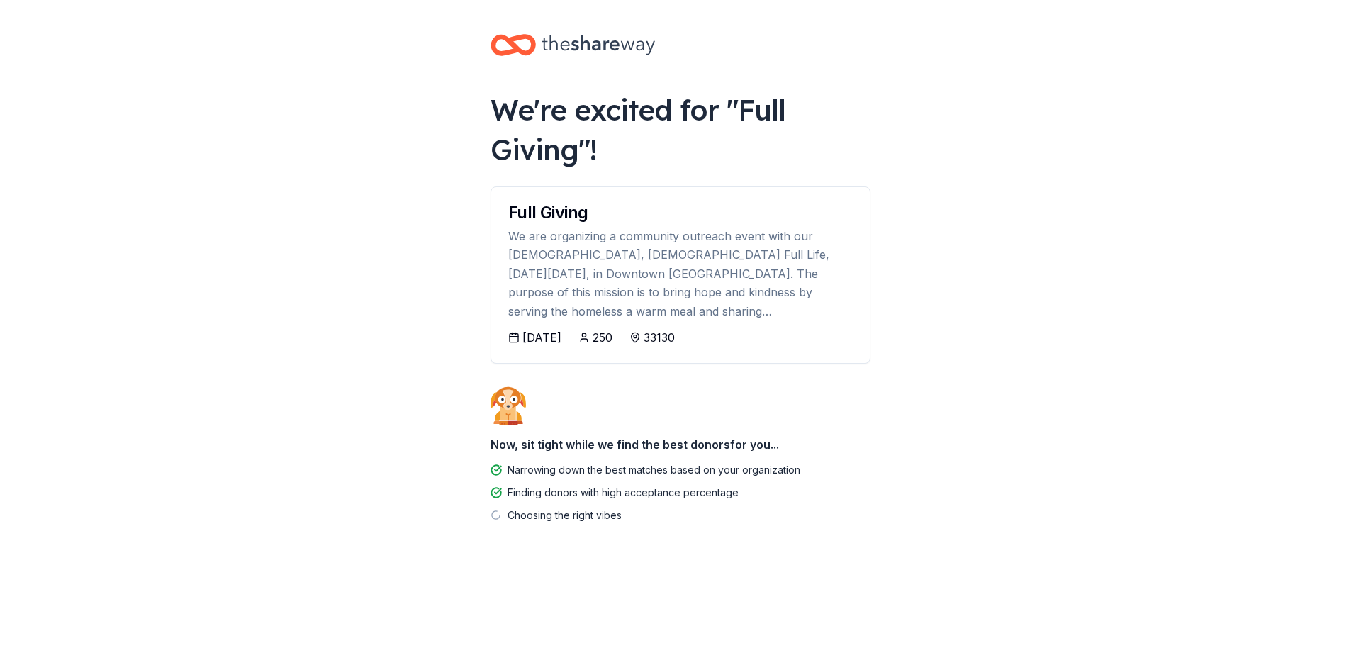 This screenshot has width=1361, height=670. Describe the element at coordinates (659, 337) in the screenshot. I see `div: 33130` at that location.